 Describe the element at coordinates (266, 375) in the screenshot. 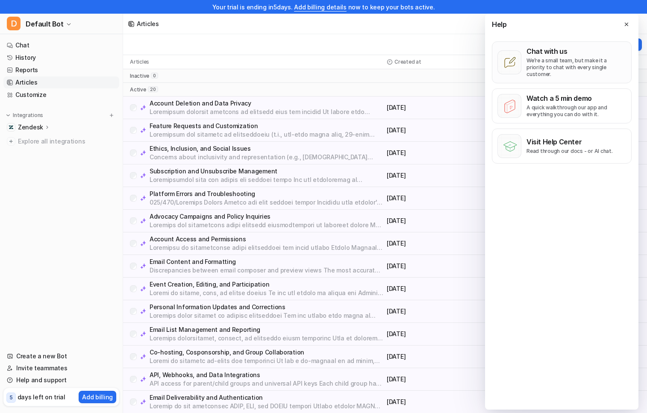

I see `p: API, Webhooks, and Data Integrations` at that location.